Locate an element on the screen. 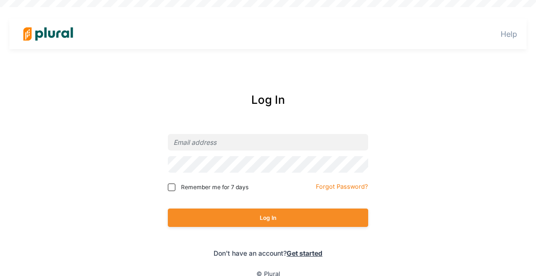 This screenshot has width=536, height=276. span: Remember me for 7 days is located at coordinates (214, 187).